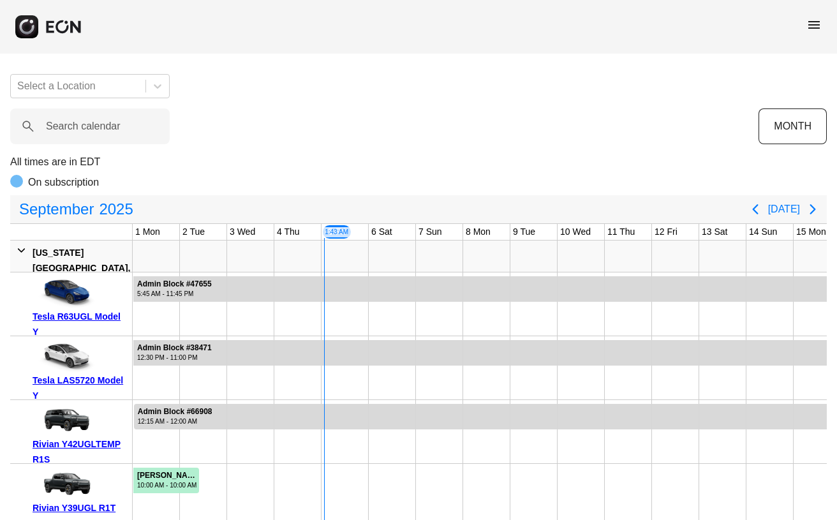 Image resolution: width=837 pixels, height=520 pixels. I want to click on span: September, so click(56, 209).